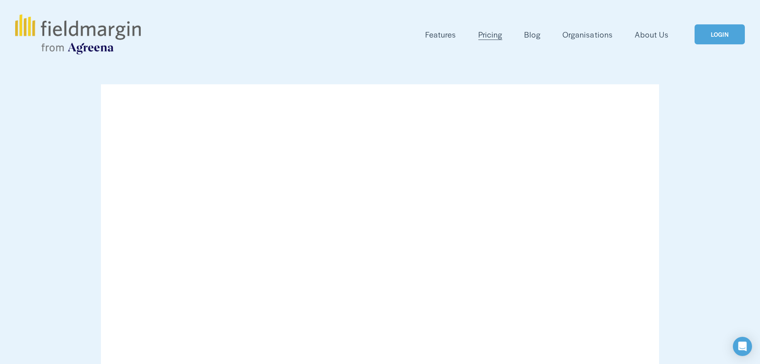 The height and width of the screenshot is (364, 760). What do you see at coordinates (441, 34) in the screenshot?
I see `a: folder dropdown` at bounding box center [441, 34].